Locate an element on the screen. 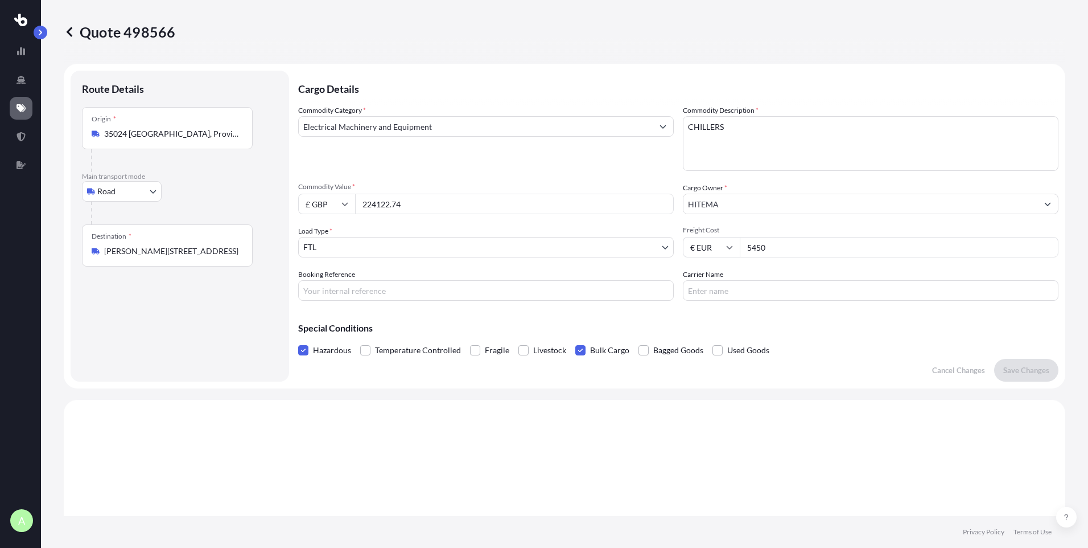 The height and width of the screenshot is (548, 1088). label: Commodity Description is located at coordinates (721, 110).